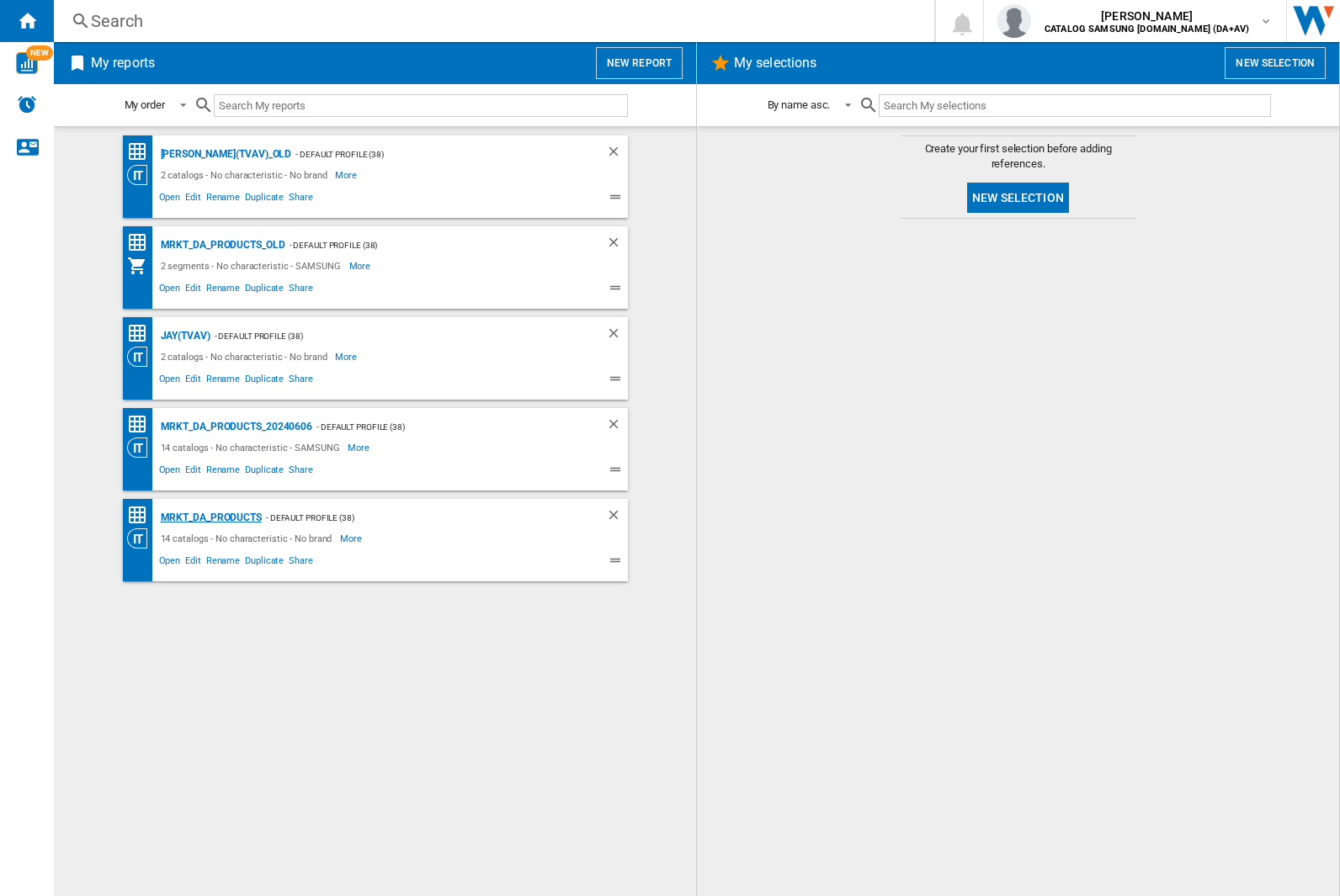 The height and width of the screenshot is (896, 1340). I want to click on div: MRKT_DA_PRODUCTS_OLD, so click(220, 245).